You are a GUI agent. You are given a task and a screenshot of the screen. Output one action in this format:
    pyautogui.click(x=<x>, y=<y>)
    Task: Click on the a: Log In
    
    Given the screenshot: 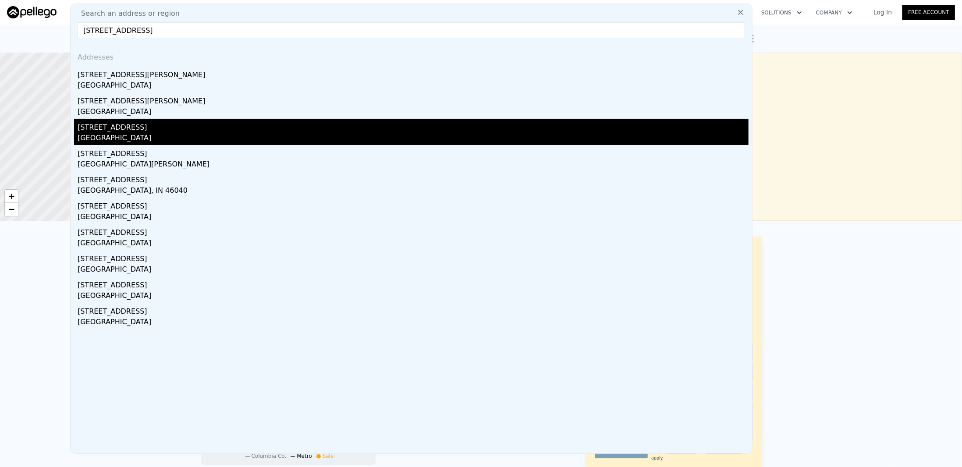 What is the action you would take?
    pyautogui.click(x=883, y=12)
    